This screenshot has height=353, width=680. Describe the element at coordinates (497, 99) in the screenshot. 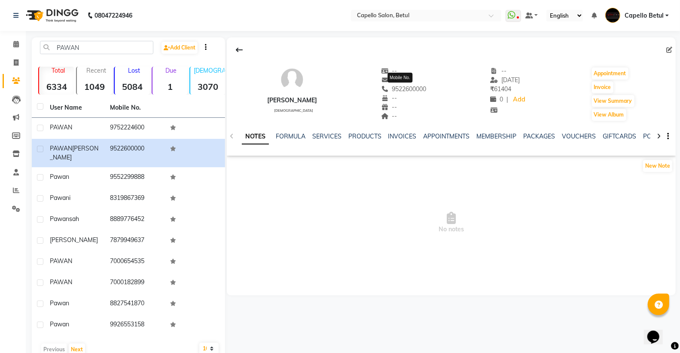

I see `span: 0` at that location.